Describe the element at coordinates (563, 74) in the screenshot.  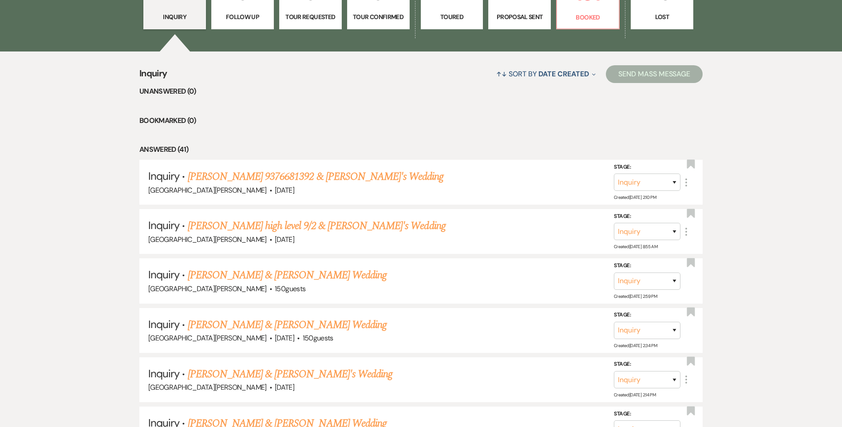
I see `span: Date Created` at that location.